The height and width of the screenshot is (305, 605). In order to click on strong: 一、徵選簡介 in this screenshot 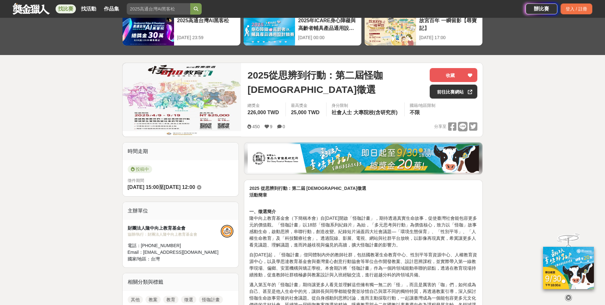, I will do `click(263, 211)`.